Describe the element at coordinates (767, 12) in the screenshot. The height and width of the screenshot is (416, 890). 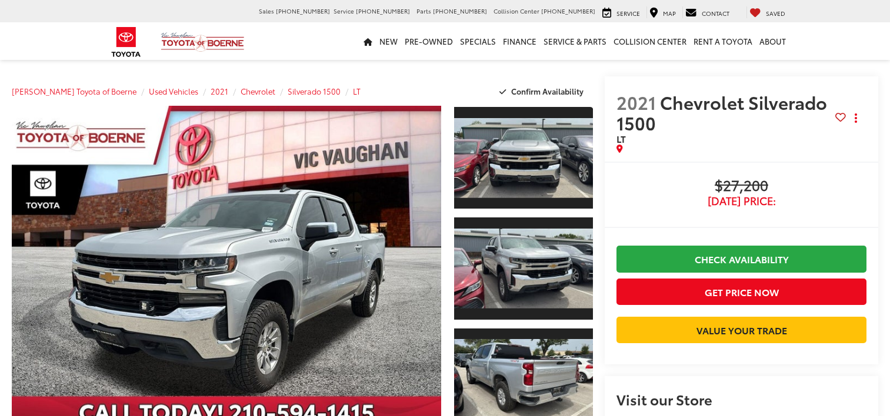
I see `a: My Saved Vehicles` at that location.